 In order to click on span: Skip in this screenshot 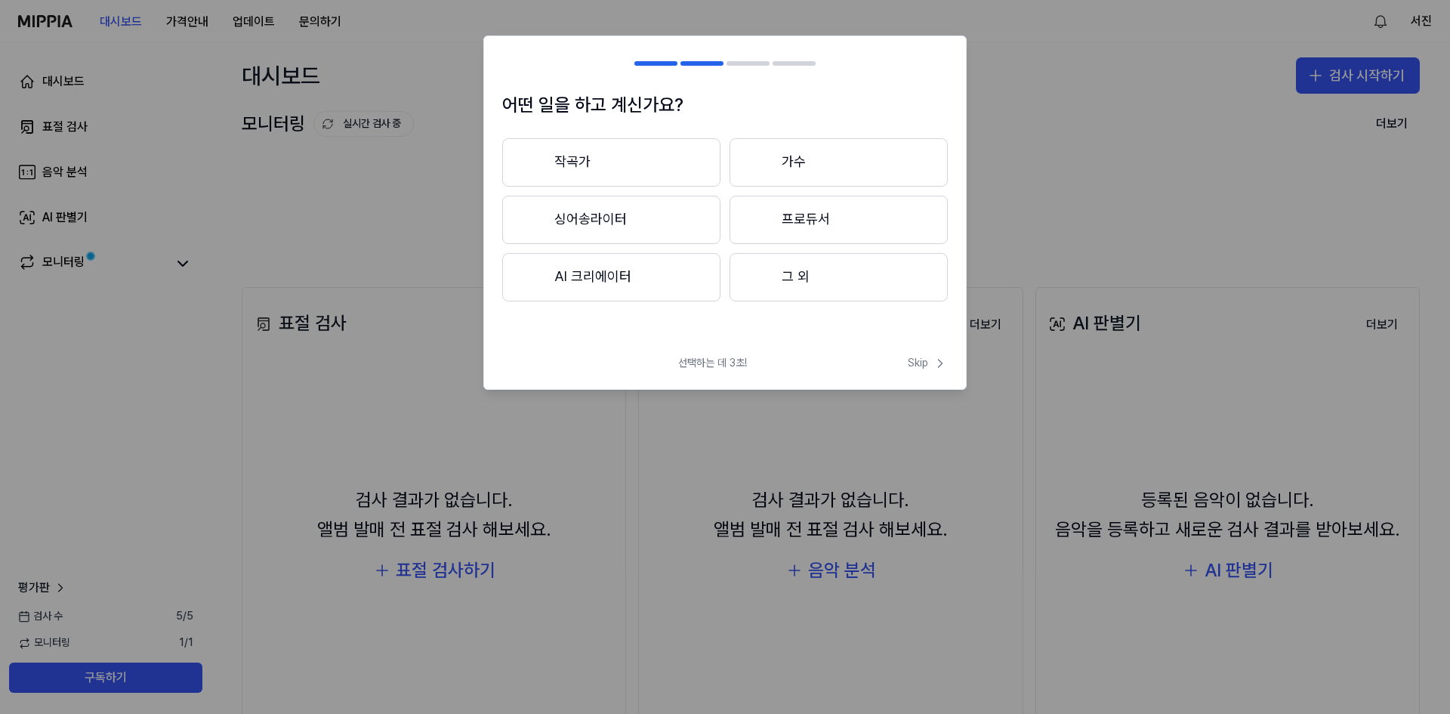, I will do `click(928, 363)`.